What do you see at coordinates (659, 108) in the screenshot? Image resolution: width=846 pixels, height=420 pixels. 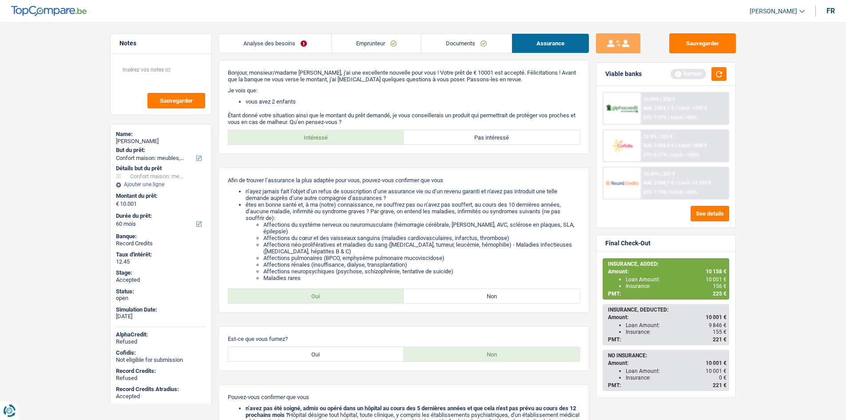 I see `span: NAI: 2 854,1 €` at bounding box center [659, 108].